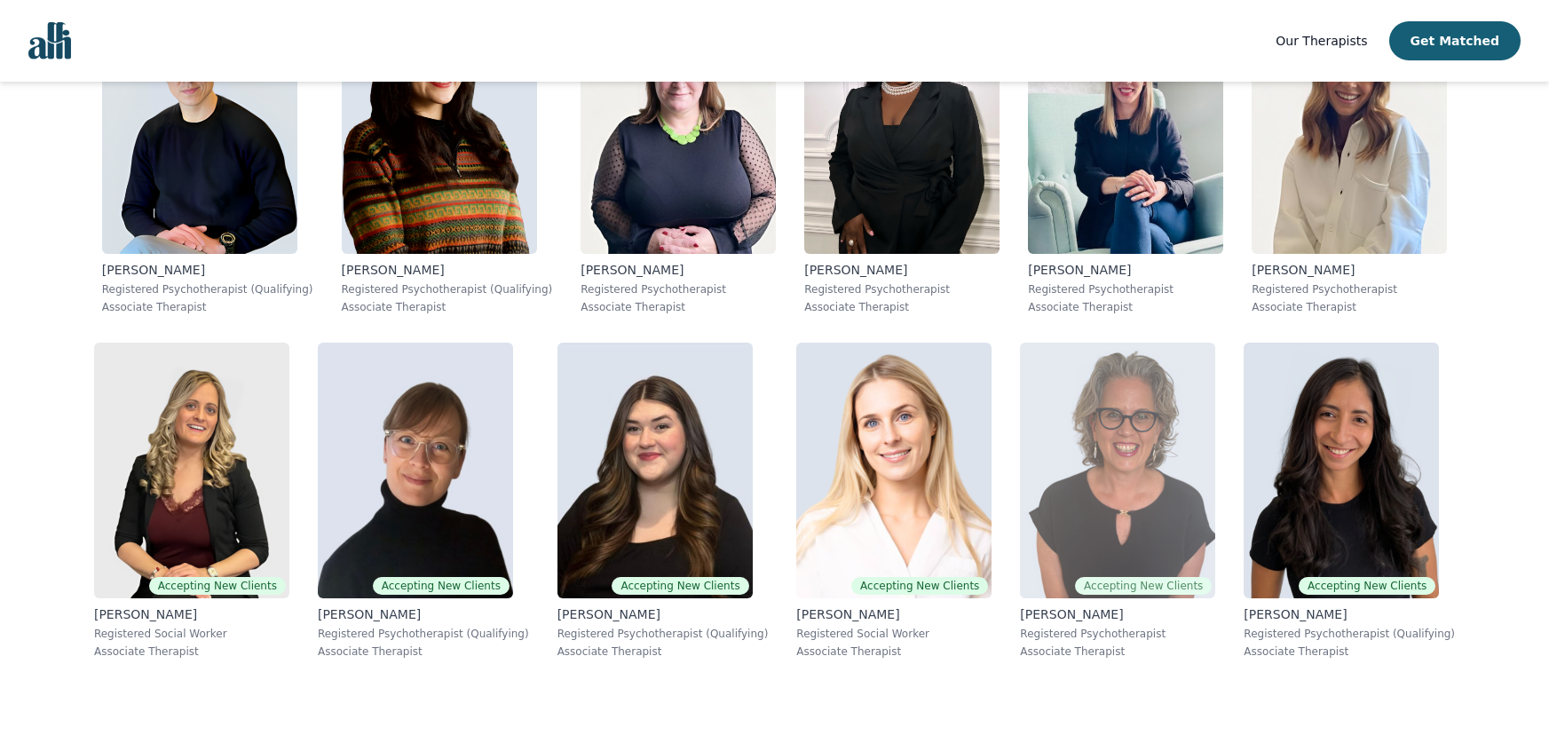 This screenshot has height=751, width=1549. What do you see at coordinates (416, 471) in the screenshot?
I see `img: Angela_Earl` at bounding box center [416, 471].